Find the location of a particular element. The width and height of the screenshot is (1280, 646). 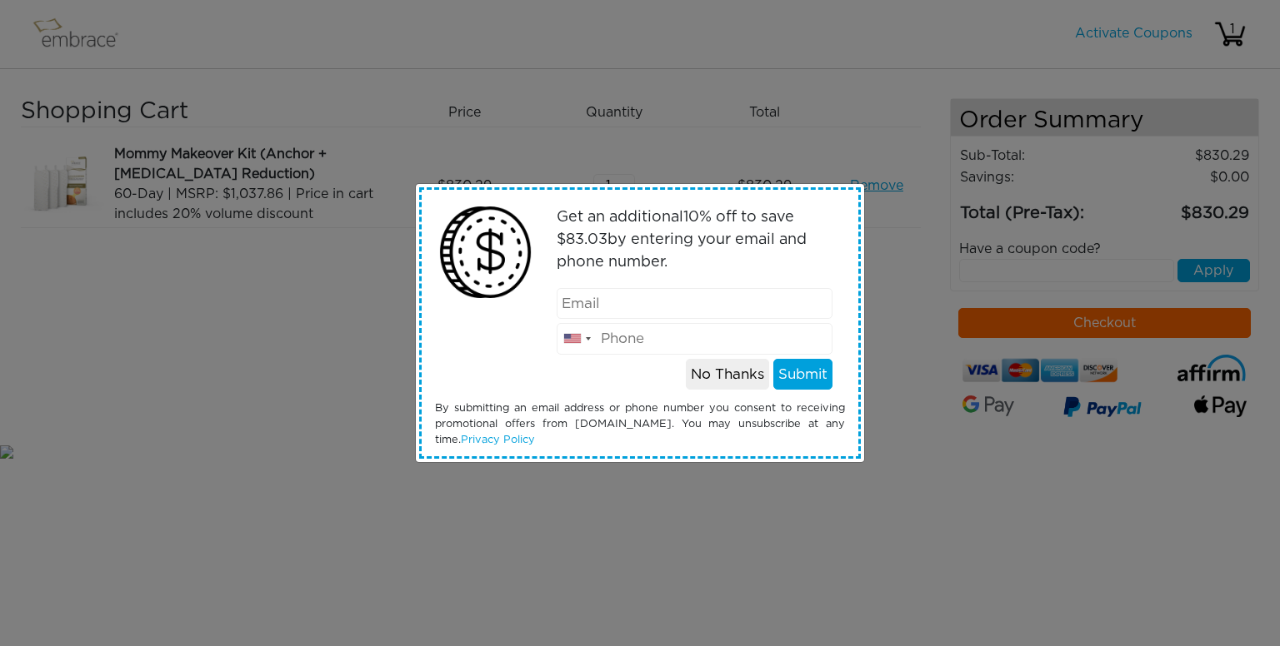

input: Email is located at coordinates (695, 304).